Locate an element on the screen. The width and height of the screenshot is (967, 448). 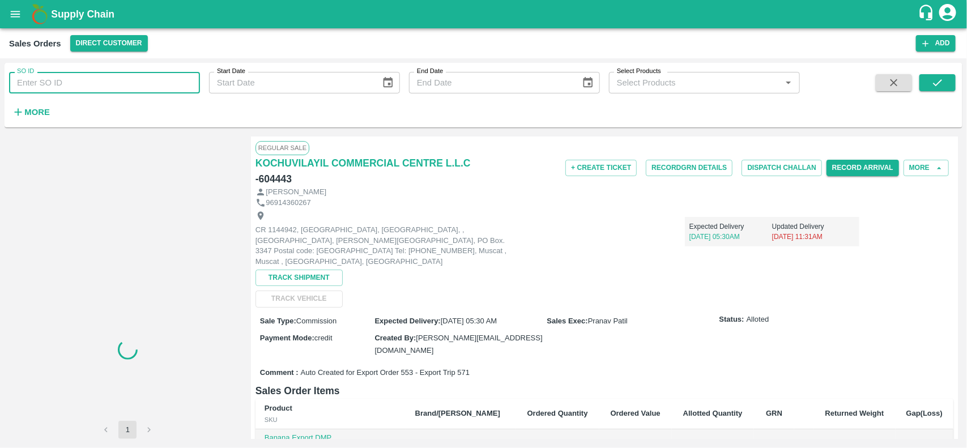
b: Ordered Value is located at coordinates (636, 413).